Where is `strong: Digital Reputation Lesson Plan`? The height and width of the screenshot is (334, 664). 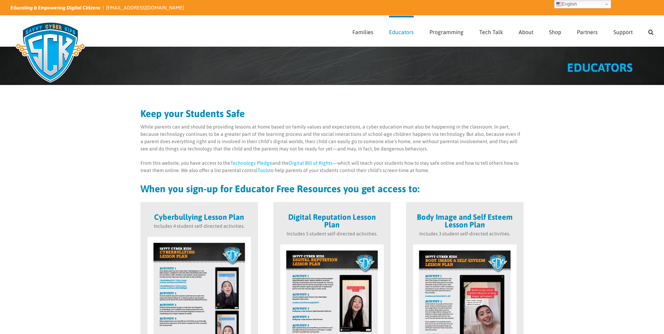 strong: Digital Reputation Lesson Plan is located at coordinates (332, 221).